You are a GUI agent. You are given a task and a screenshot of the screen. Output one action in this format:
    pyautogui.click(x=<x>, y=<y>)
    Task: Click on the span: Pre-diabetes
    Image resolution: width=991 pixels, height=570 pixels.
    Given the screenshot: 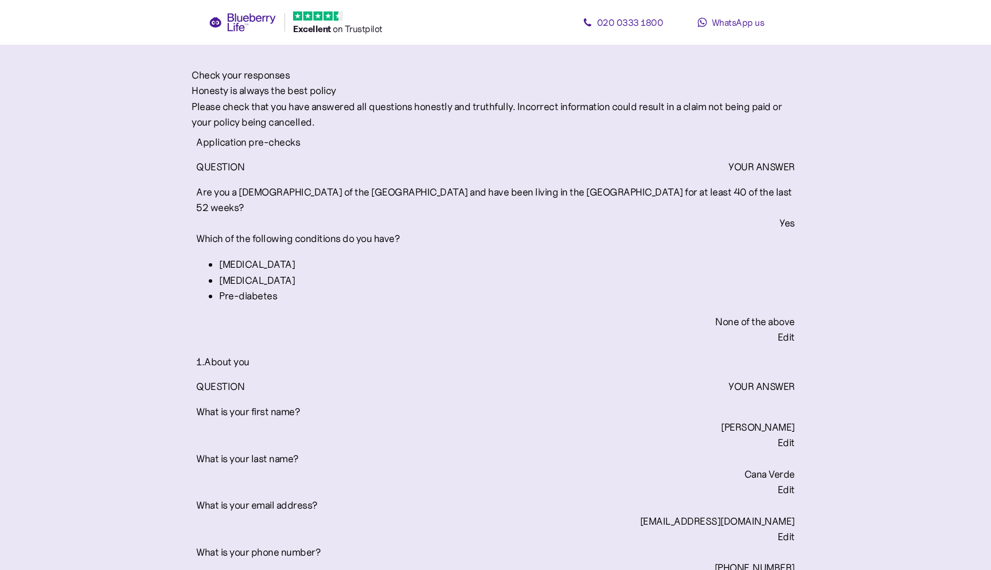 What is the action you would take?
    pyautogui.click(x=248, y=296)
    